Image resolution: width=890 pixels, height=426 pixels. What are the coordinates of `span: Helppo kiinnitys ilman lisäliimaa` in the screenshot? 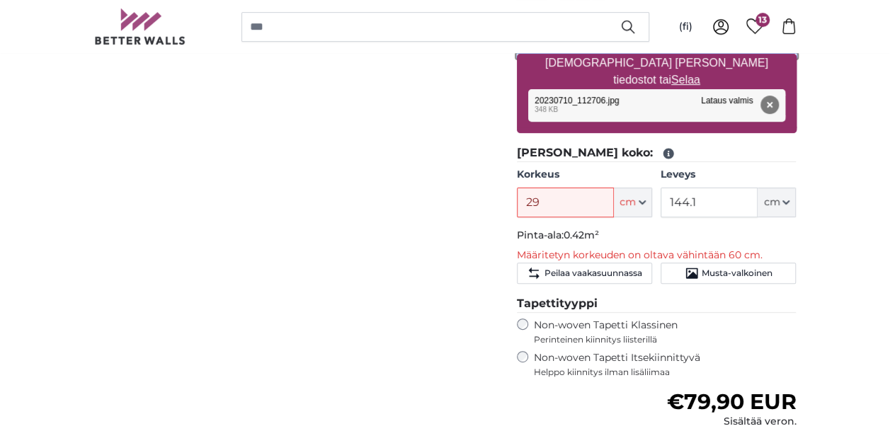 It's located at (665, 372).